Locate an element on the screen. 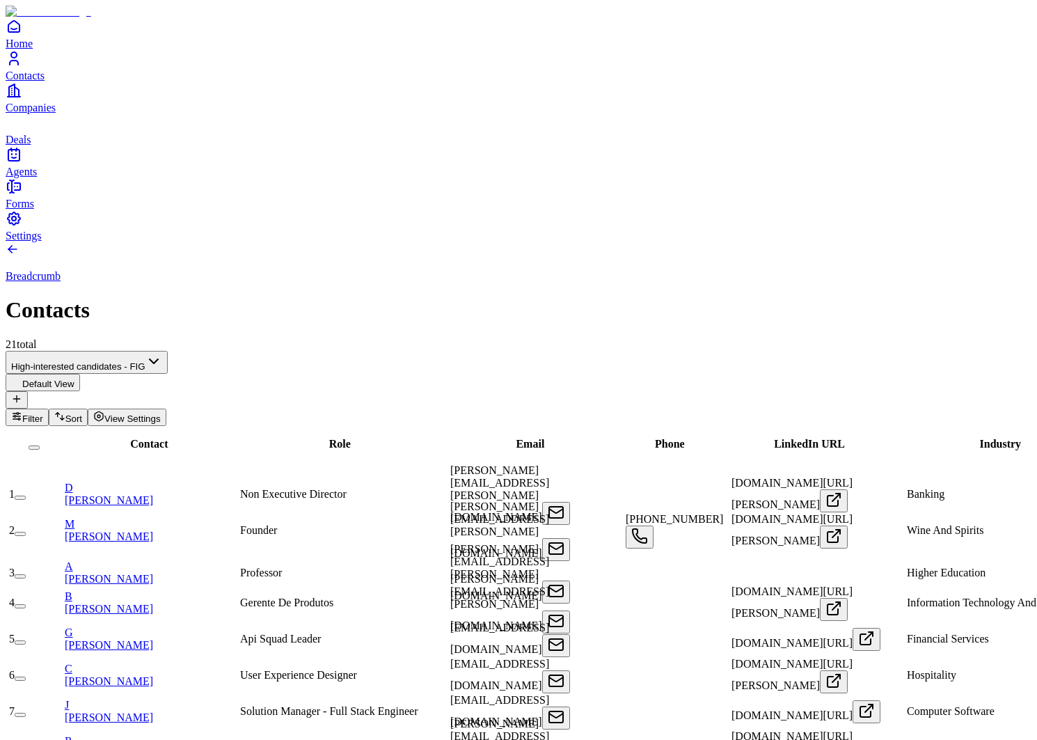 The image size is (1037, 740). div: D is located at coordinates (151, 488).